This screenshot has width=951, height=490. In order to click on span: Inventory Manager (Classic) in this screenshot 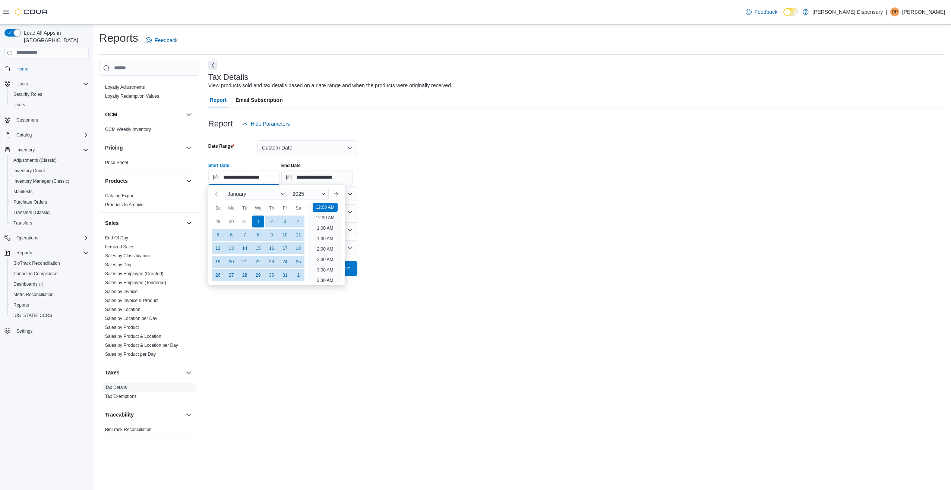, I will do `click(41, 181)`.